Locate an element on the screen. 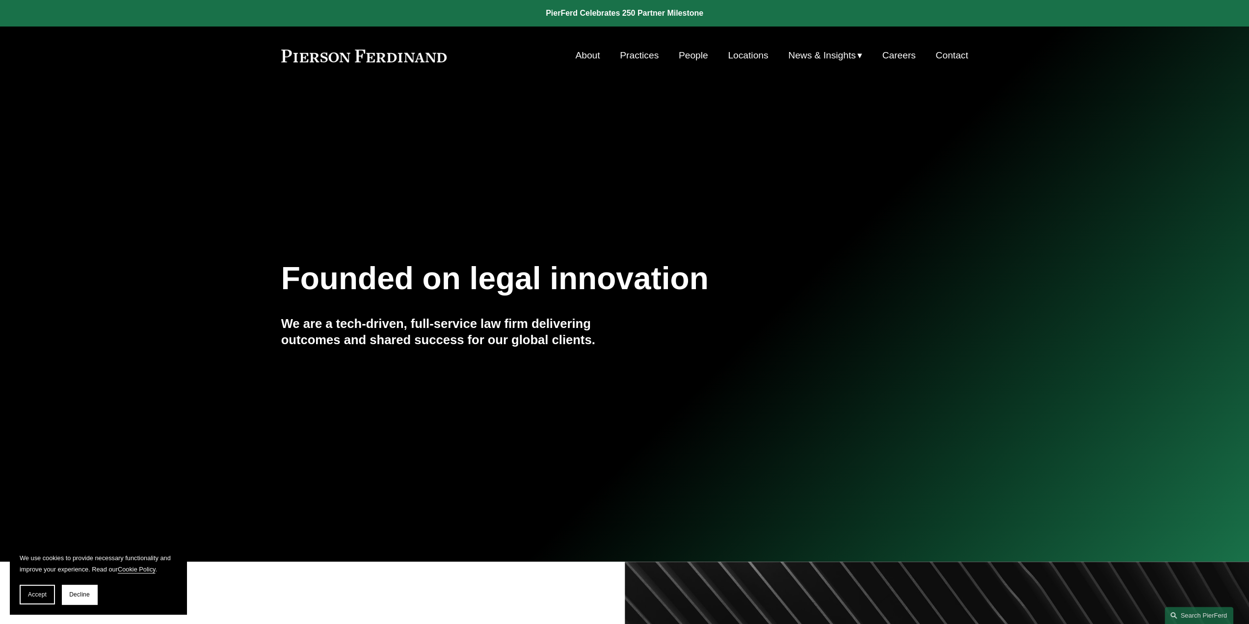  h4: We are a tech-driven, full-service law firm delivering outcomes and shared success for our global... is located at coordinates (453, 331).